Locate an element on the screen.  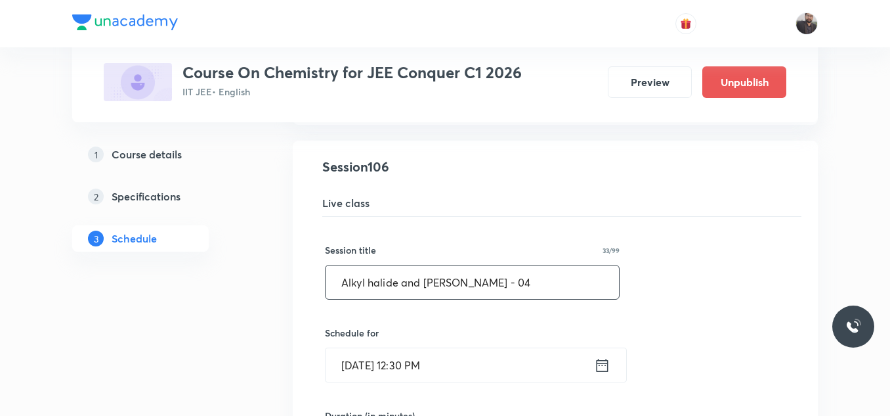
p: IIT JEE • English is located at coordinates (352, 91).